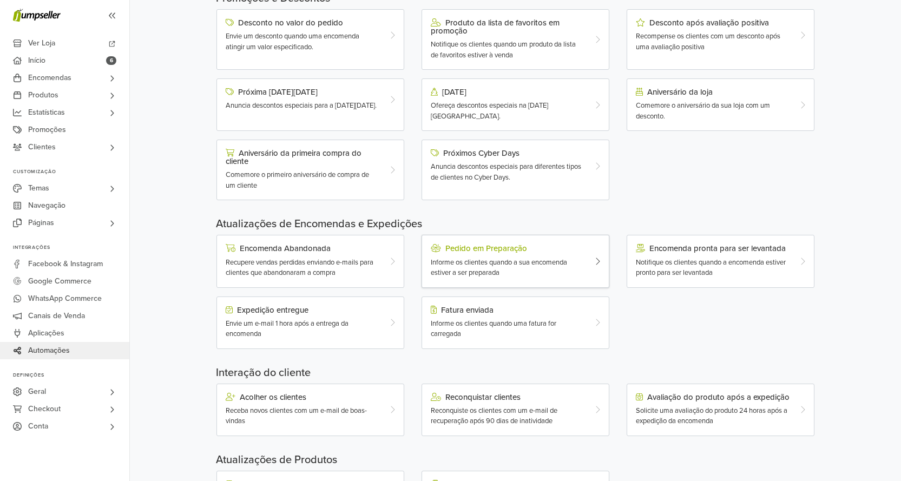  I want to click on span: Solicite uma avaliação do produto 24 horas após a expedição da encomenda, so click(712, 416).